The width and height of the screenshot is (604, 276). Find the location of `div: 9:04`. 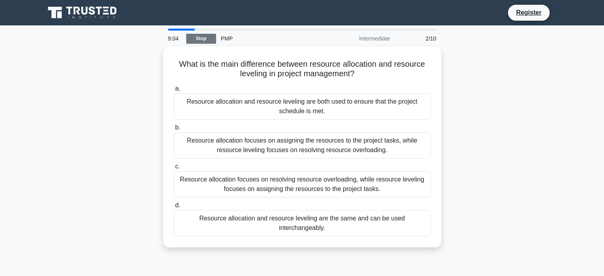

div: 9:04 is located at coordinates (175, 39).